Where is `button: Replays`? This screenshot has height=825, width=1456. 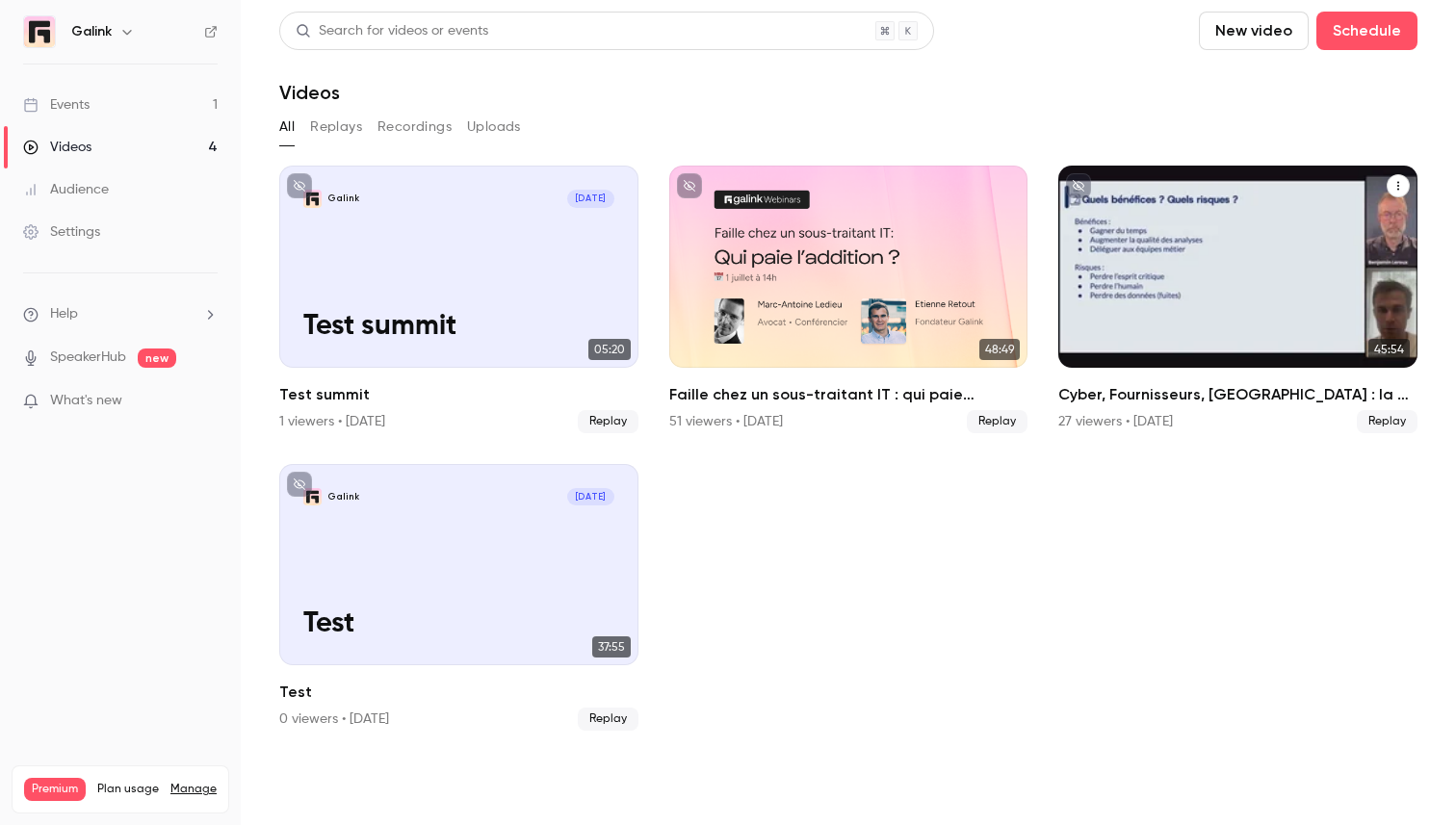
button: Replays is located at coordinates (337, 127).